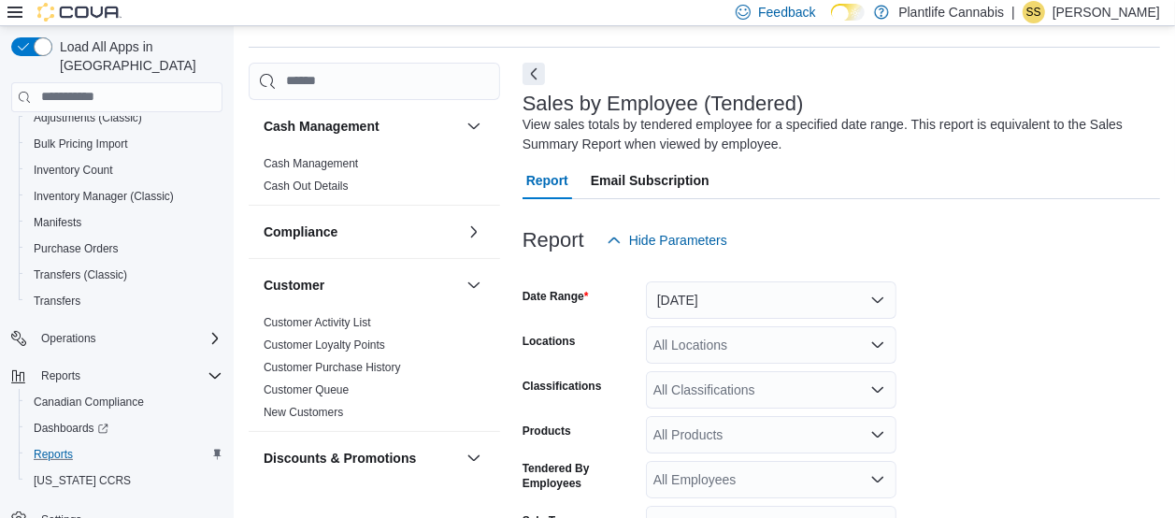  I want to click on span: Hide Parameters, so click(678, 240).